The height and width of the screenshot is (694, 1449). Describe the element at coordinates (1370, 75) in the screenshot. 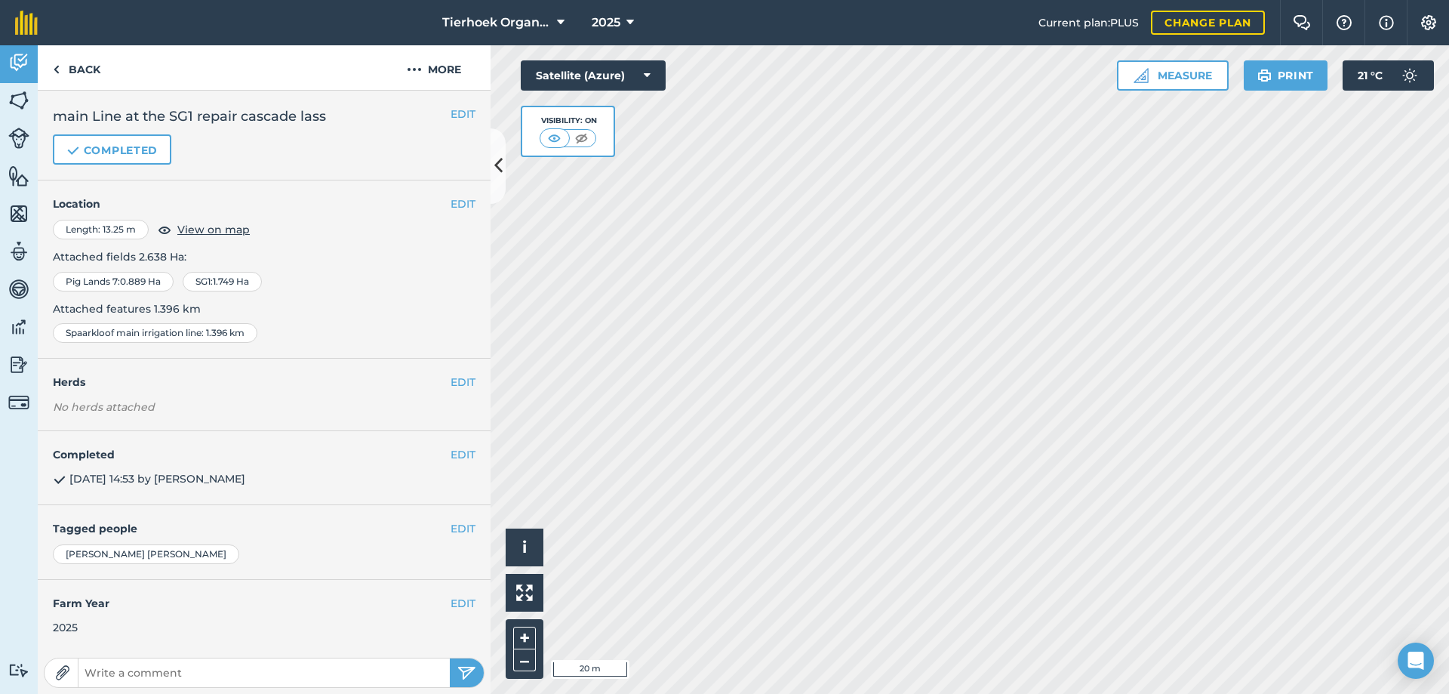

I see `span: 21 ° C` at that location.